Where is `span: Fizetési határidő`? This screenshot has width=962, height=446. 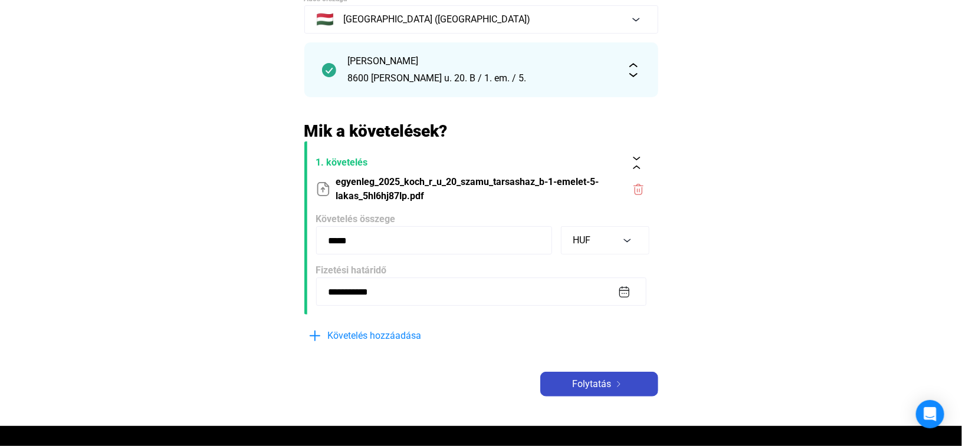 span: Fizetési határidő is located at coordinates (351, 270).